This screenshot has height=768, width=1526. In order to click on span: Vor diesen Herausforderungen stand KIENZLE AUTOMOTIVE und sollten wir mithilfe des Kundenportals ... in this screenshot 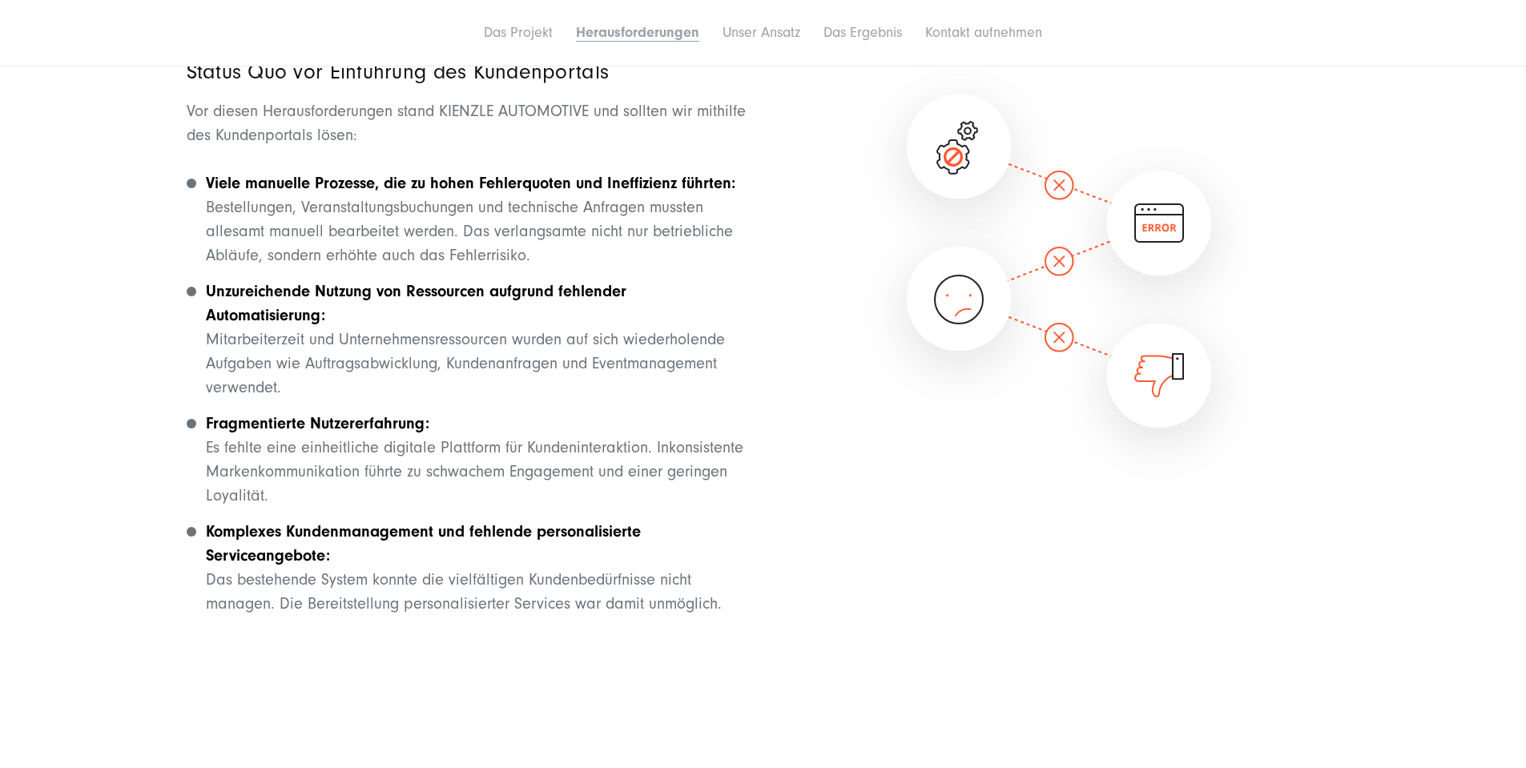, I will do `click(466, 123)`.